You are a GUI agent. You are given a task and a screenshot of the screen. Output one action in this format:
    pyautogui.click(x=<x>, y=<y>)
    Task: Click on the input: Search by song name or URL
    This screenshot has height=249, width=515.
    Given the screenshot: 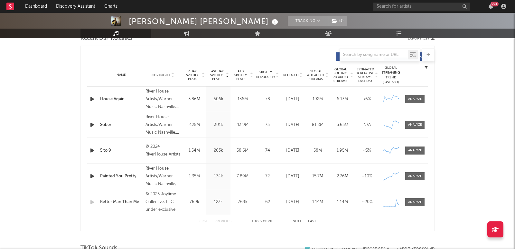 What is the action you would take?
    pyautogui.click(x=373, y=55)
    